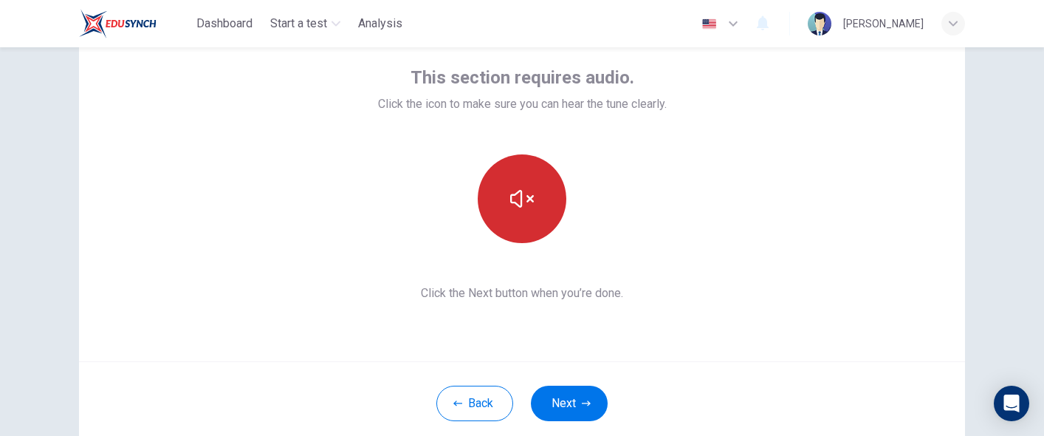  I want to click on button: Next, so click(569, 403).